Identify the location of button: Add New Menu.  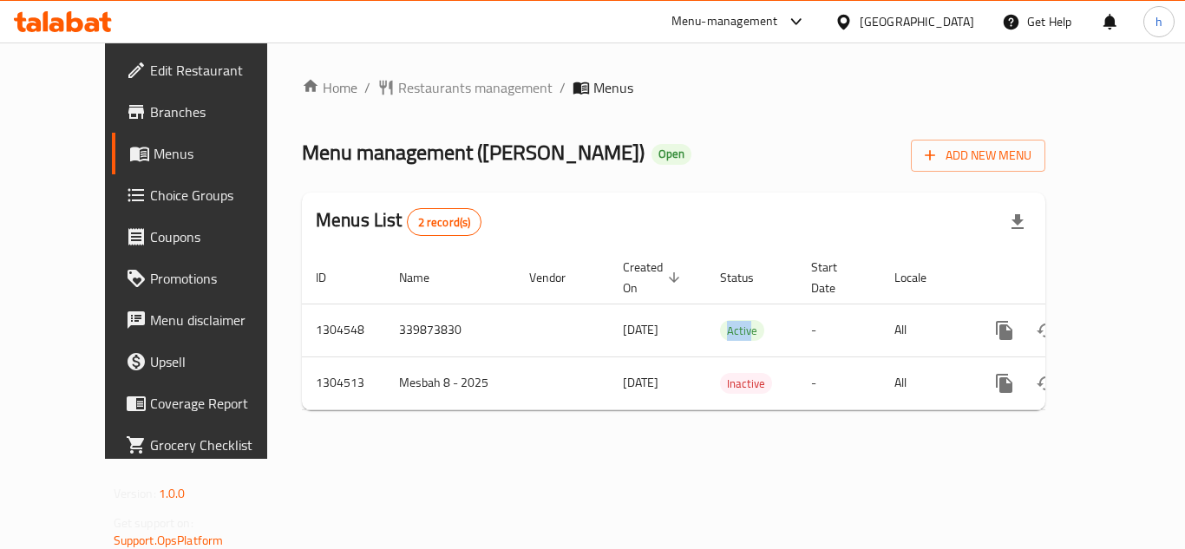
(977, 155).